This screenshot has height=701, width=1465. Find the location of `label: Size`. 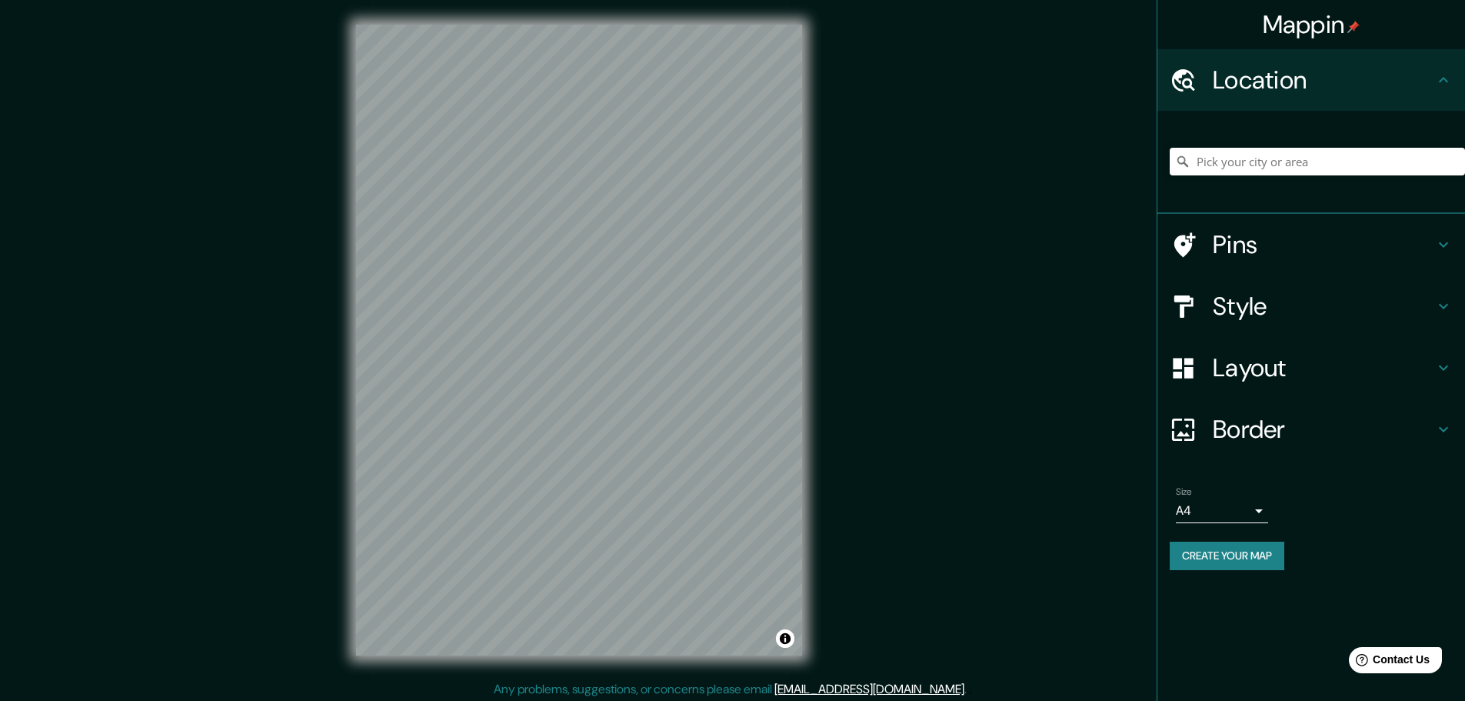

label: Size is located at coordinates (1184, 491).